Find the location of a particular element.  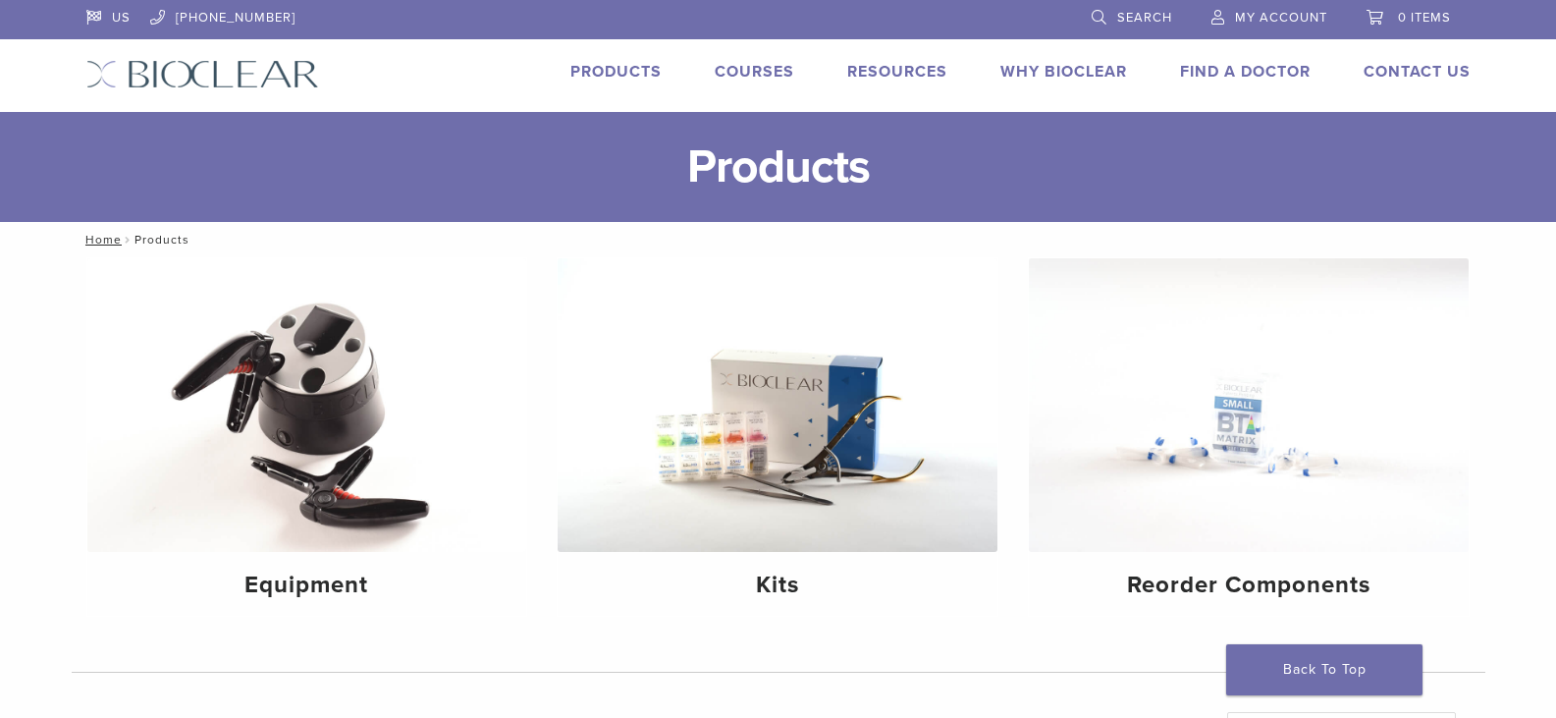

nav: Products is located at coordinates (779, 240).